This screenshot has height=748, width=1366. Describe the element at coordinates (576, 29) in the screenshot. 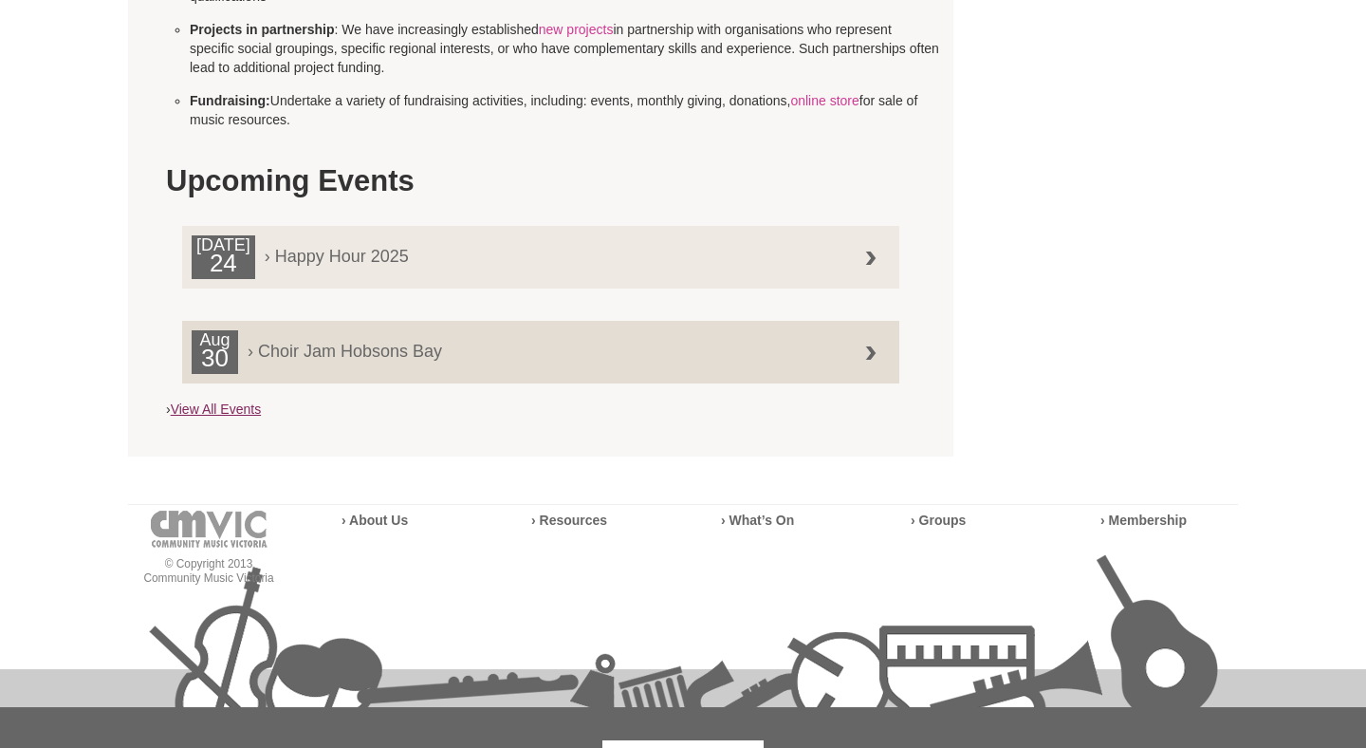

I see `a: new projects` at that location.